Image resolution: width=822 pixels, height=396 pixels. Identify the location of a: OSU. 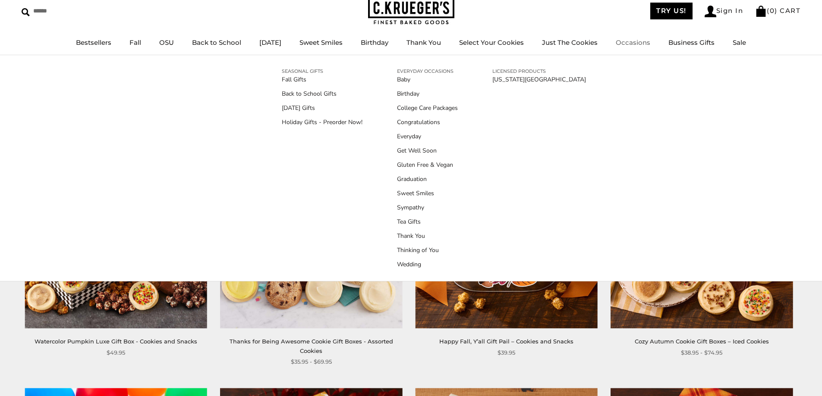
(167, 42).